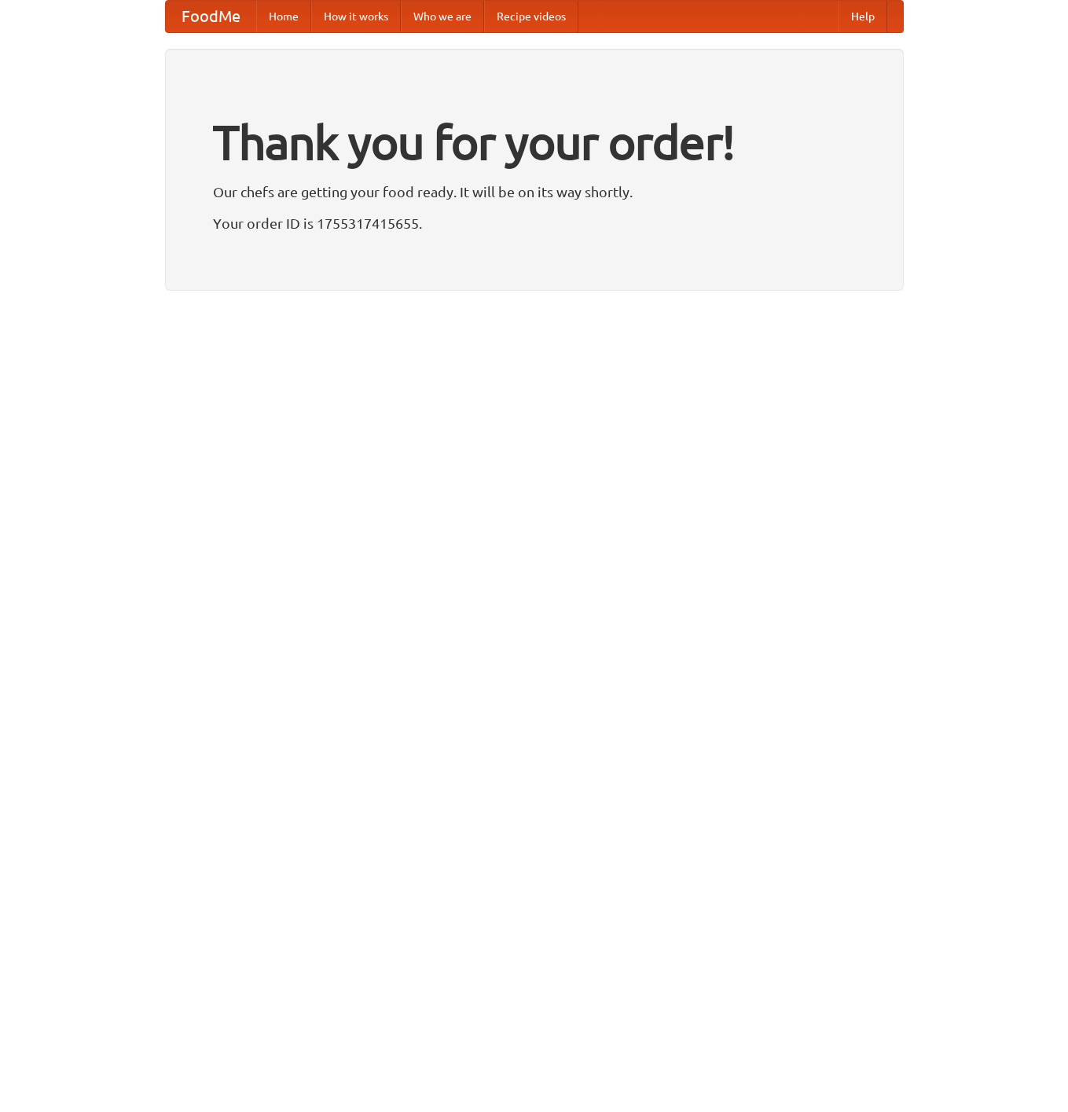  What do you see at coordinates (356, 17) in the screenshot?
I see `a: How it works` at bounding box center [356, 17].